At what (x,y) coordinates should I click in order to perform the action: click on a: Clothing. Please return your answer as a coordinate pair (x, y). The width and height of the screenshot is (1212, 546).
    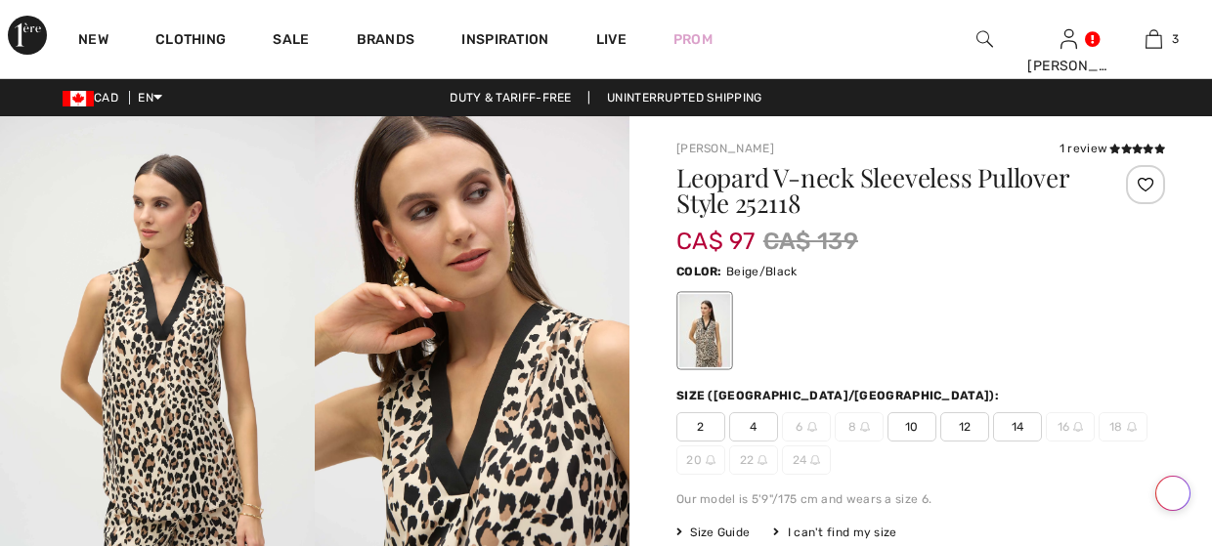
    Looking at the image, I should click on (191, 41).